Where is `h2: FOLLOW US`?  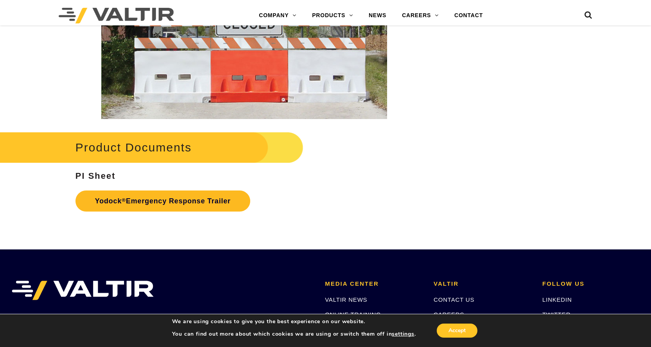 h2: FOLLOW US is located at coordinates (591, 284).